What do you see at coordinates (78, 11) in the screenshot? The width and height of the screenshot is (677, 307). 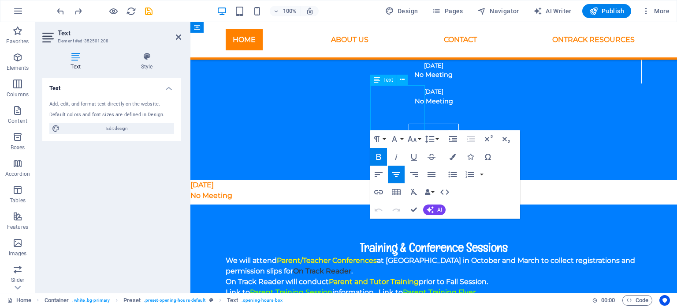 I see `button: redo` at bounding box center [78, 11].